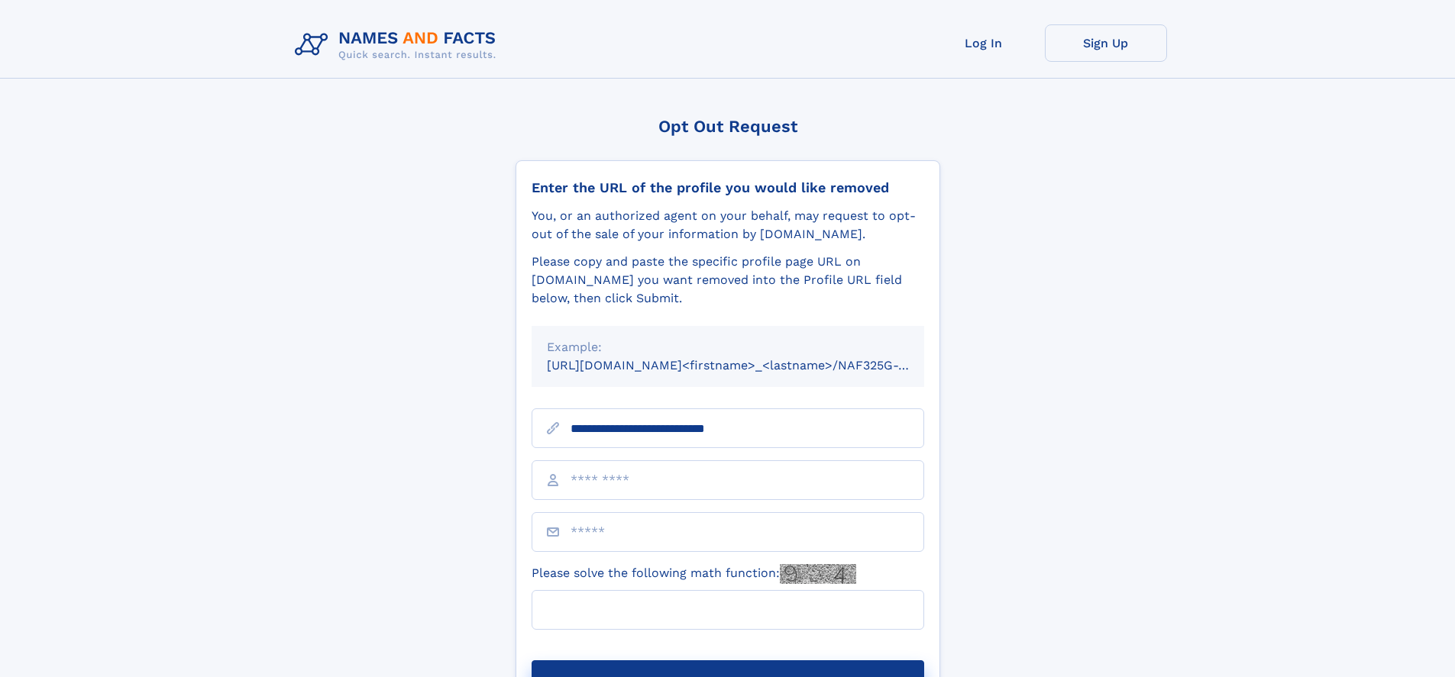  What do you see at coordinates (693, 574) in the screenshot?
I see `label: Please solve the following math function:` at bounding box center [693, 574].